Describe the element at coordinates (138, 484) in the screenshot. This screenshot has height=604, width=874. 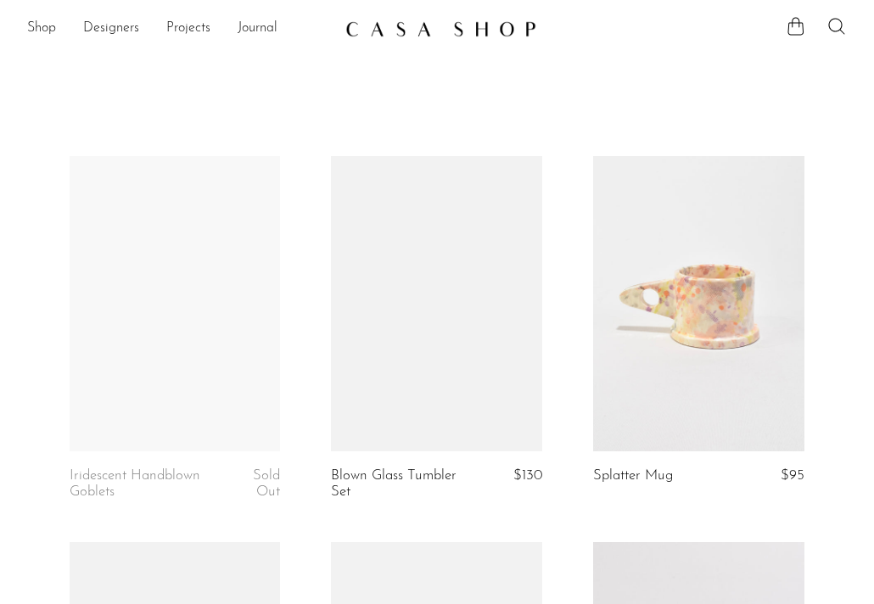
I see `a: Iridescent Handblown Goblets` at that location.